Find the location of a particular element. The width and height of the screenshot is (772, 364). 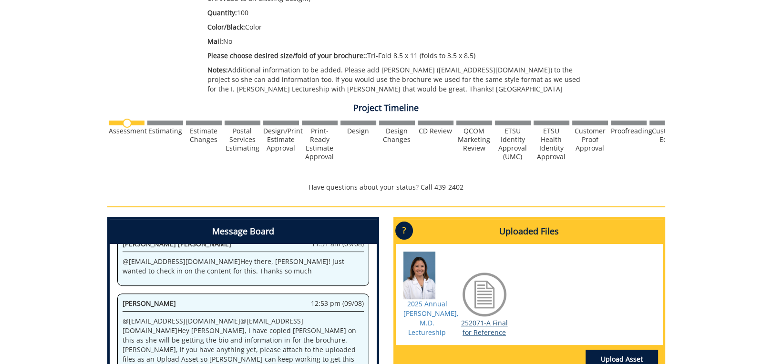

div: Design is located at coordinates (358, 131).